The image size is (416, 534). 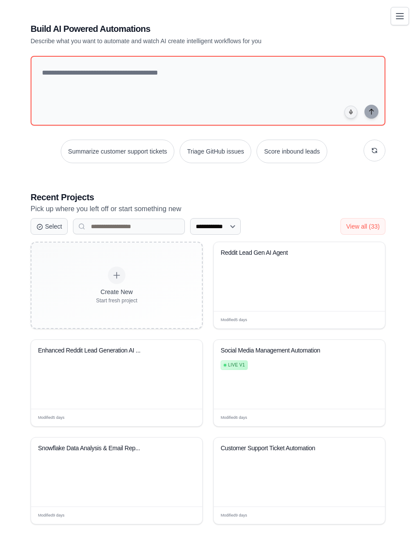 I want to click on div: Create New, so click(x=117, y=292).